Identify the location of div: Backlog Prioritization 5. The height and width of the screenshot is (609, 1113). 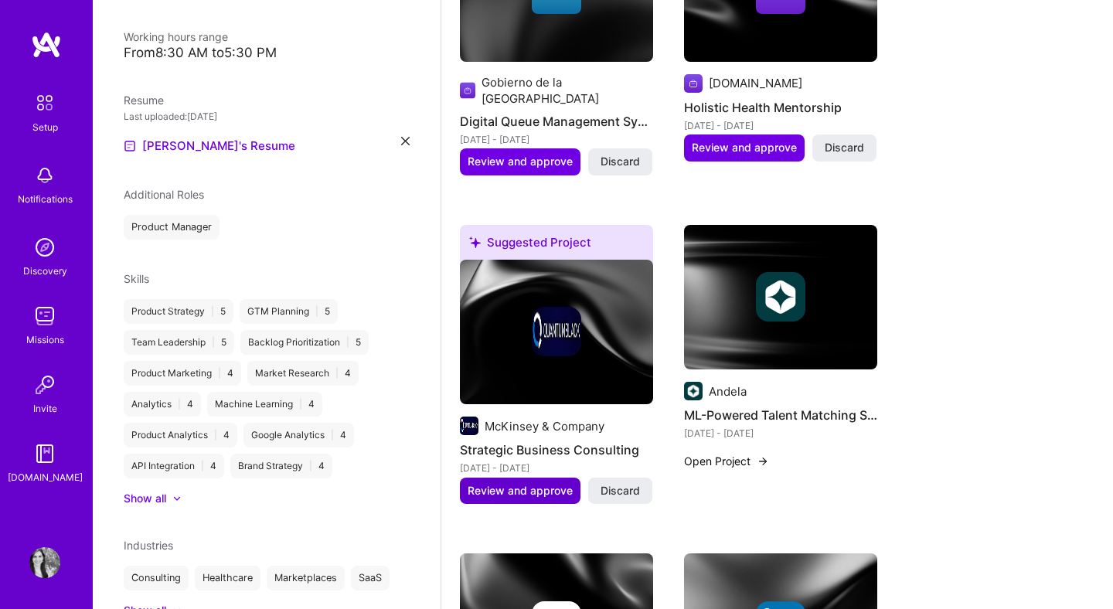
(304, 342).